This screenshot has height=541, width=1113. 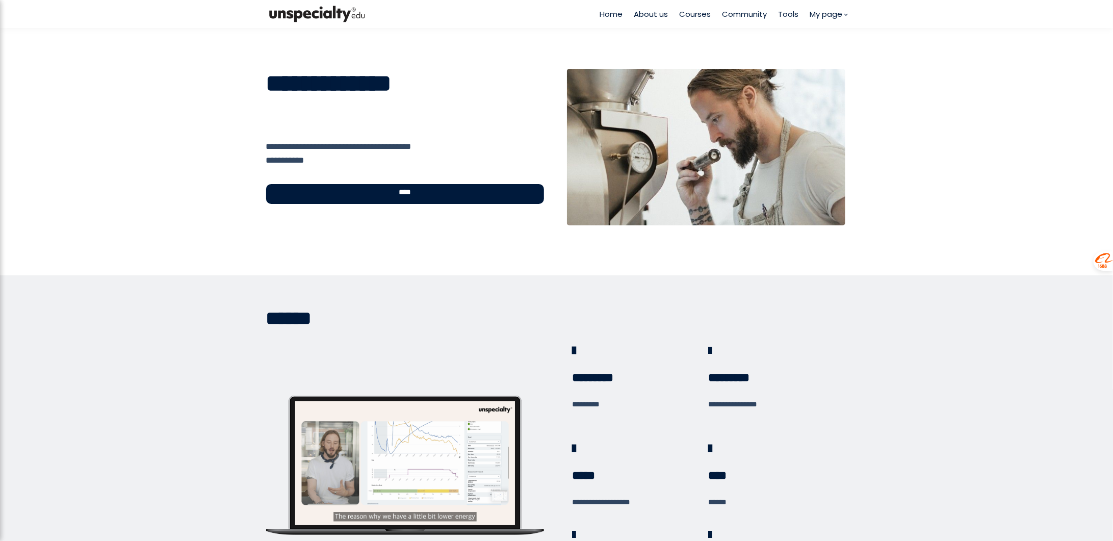 What do you see at coordinates (651, 14) in the screenshot?
I see `a: About us` at bounding box center [651, 14].